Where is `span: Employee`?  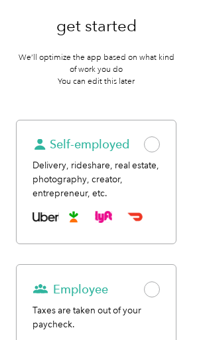 span: Employee is located at coordinates (70, 288).